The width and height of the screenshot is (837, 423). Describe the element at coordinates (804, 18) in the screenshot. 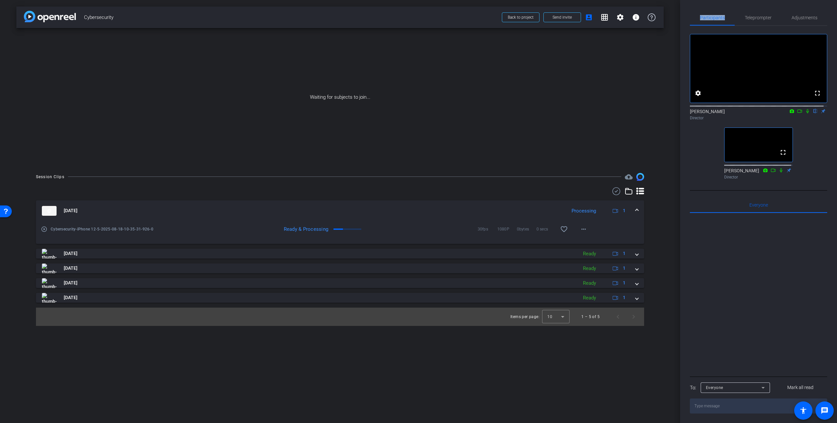

I see `span: Adjustments` at that location.